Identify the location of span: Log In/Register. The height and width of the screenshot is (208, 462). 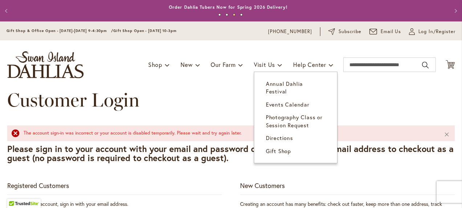
(437, 32).